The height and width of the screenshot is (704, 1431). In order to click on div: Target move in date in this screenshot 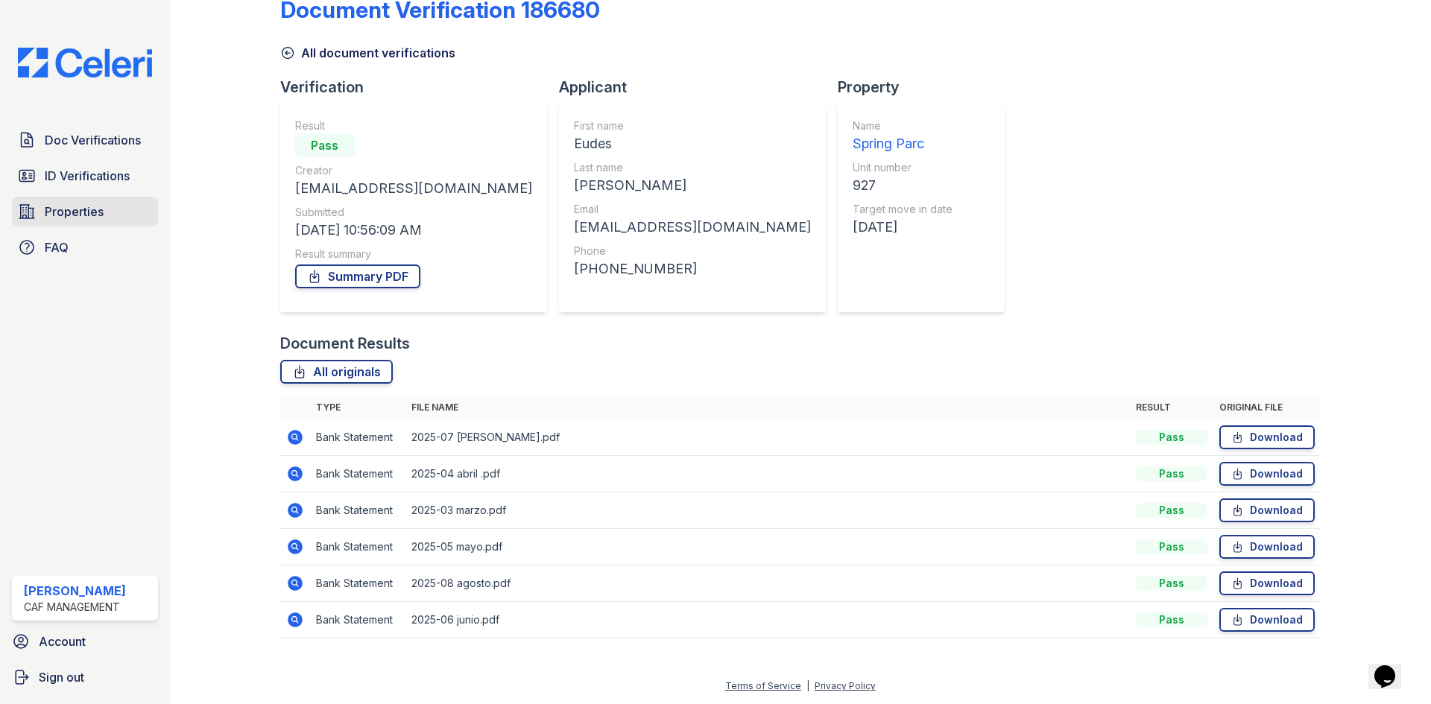, I will do `click(902, 209)`.